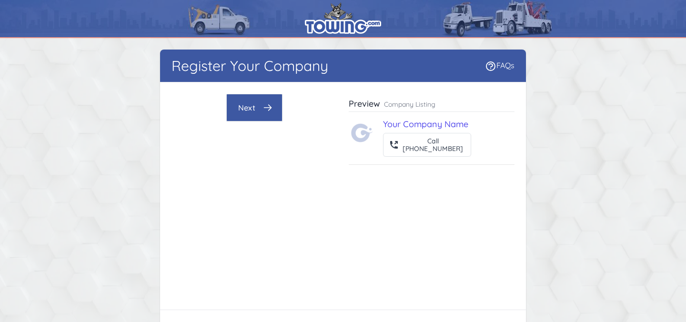  I want to click on h1: Register Your Company, so click(250, 66).